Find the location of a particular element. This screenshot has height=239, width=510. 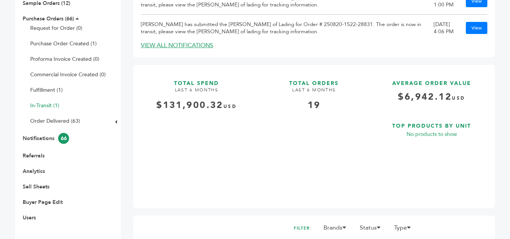

a: Users is located at coordinates (29, 218).